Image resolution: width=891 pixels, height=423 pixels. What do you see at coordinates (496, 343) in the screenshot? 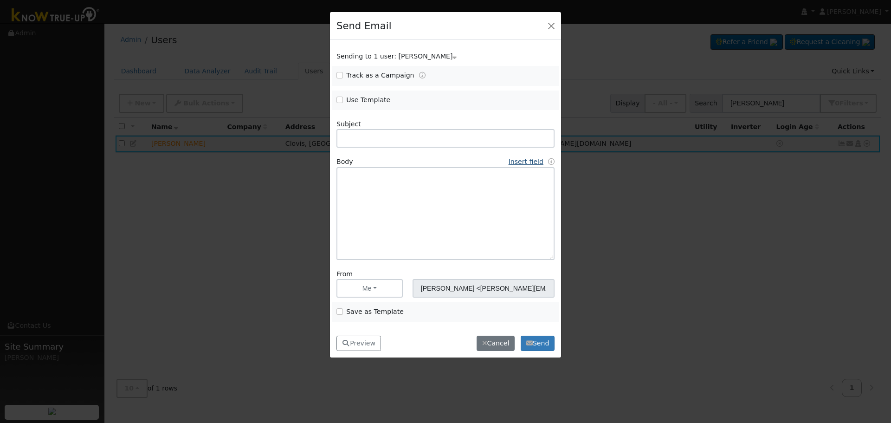
I see `button: Cancel` at bounding box center [496, 343].